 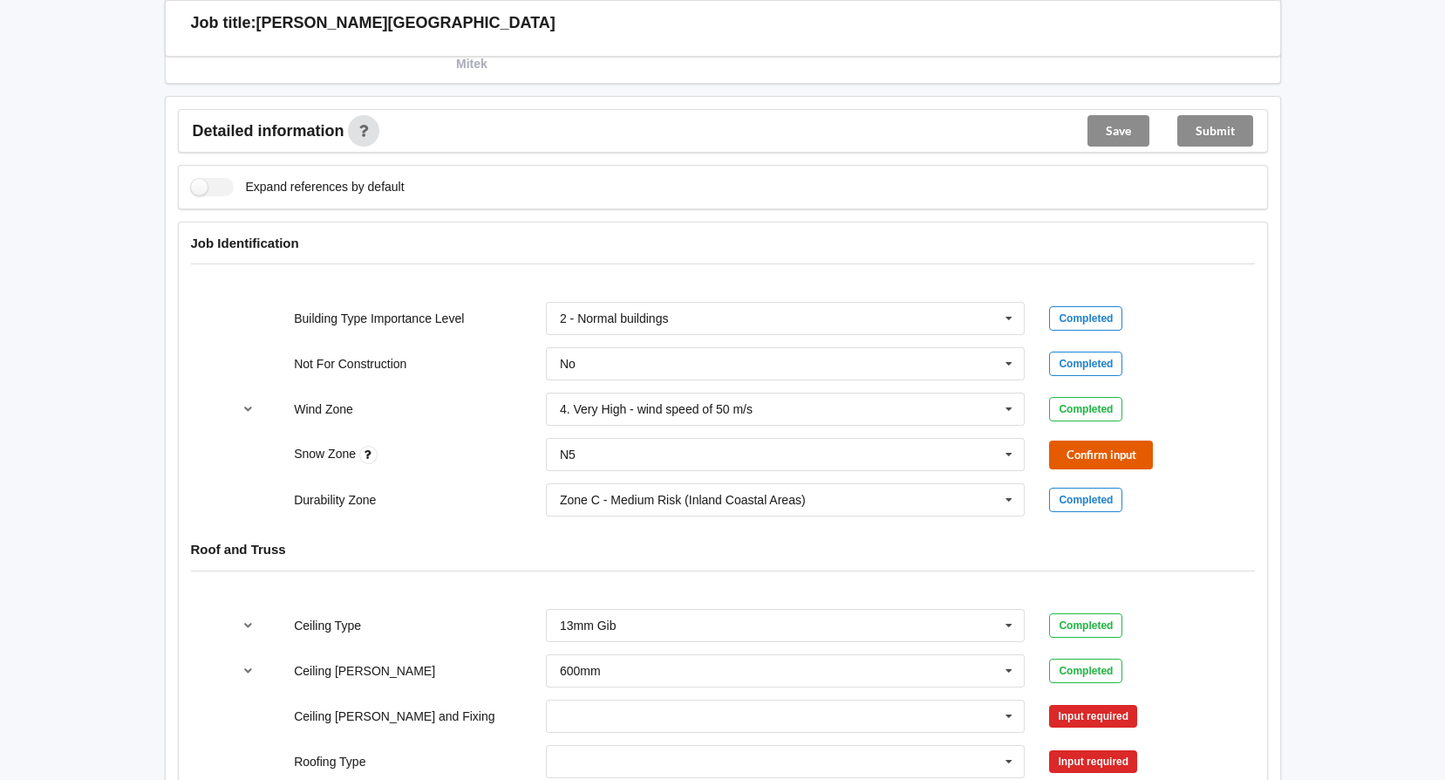 What do you see at coordinates (580, 671) in the screenshot?
I see `div: 600mm` at bounding box center [580, 671].